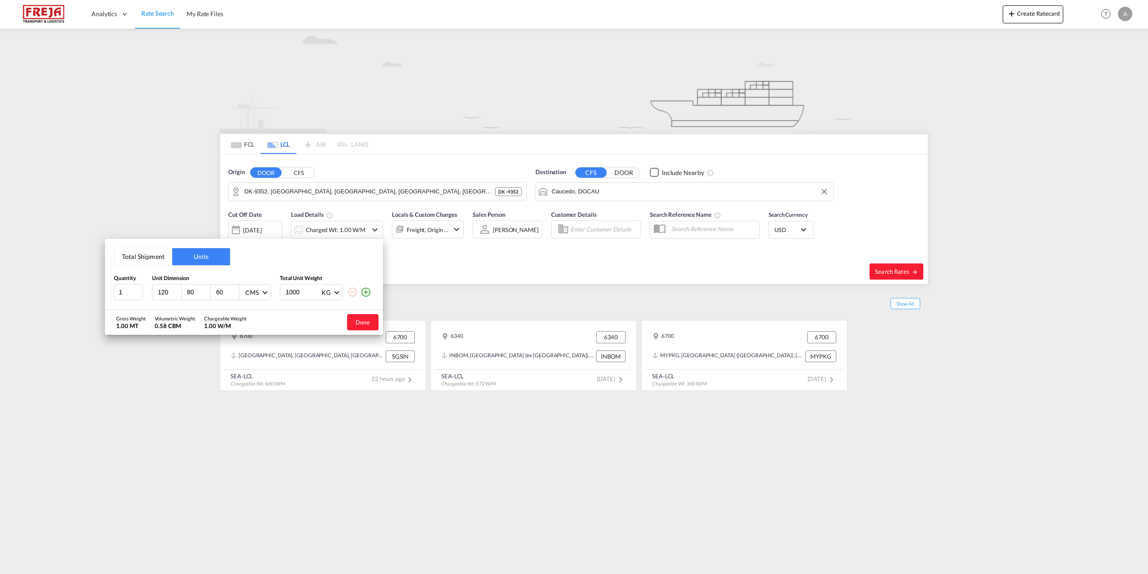 Image resolution: width=1148 pixels, height=574 pixels. Describe the element at coordinates (252, 292) in the screenshot. I see `div: CMS` at that location.